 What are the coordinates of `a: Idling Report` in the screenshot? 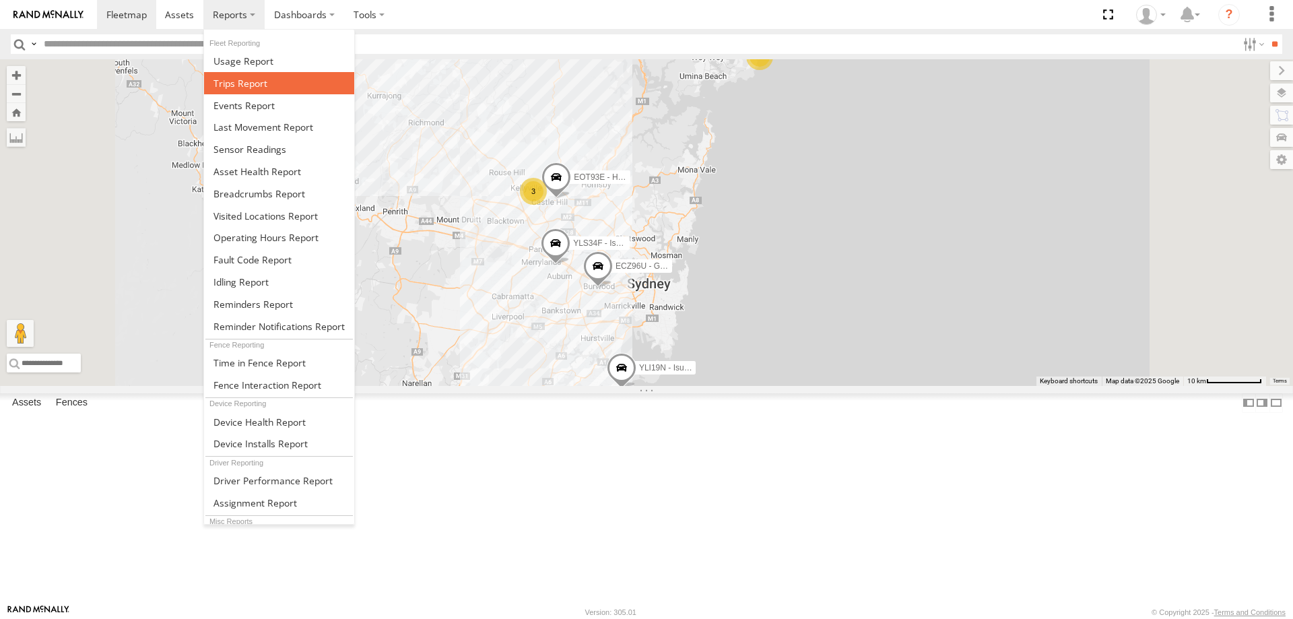 It's located at (279, 281).